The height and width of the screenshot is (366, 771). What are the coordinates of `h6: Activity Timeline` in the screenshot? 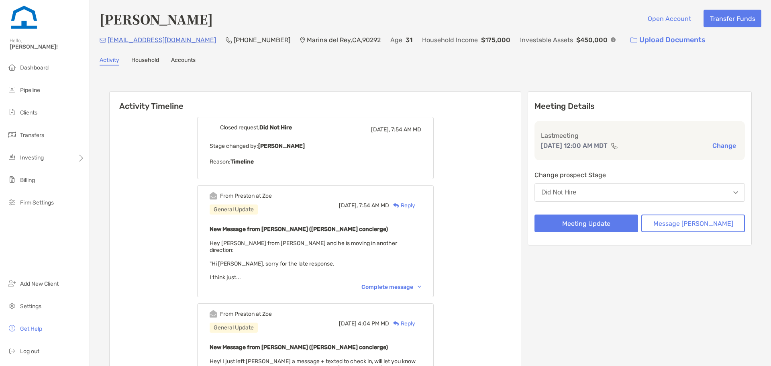 It's located at (315, 101).